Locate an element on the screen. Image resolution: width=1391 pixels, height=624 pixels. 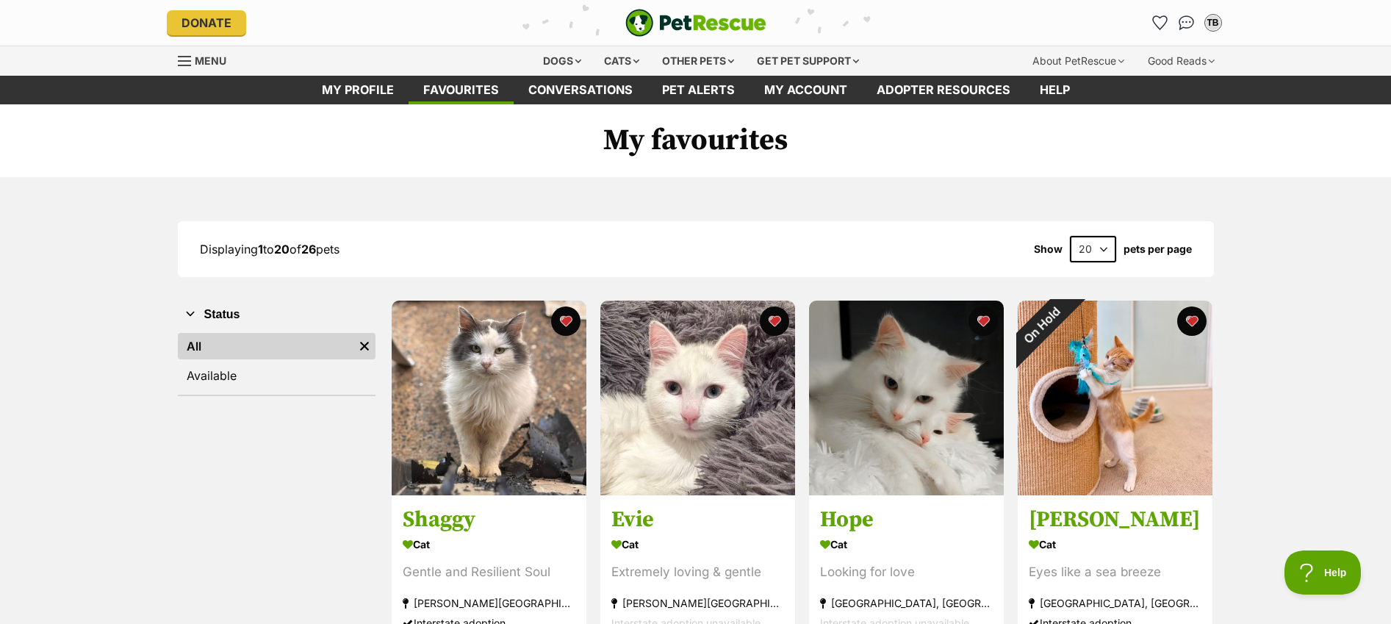
a: Pet alerts is located at coordinates (698, 90).